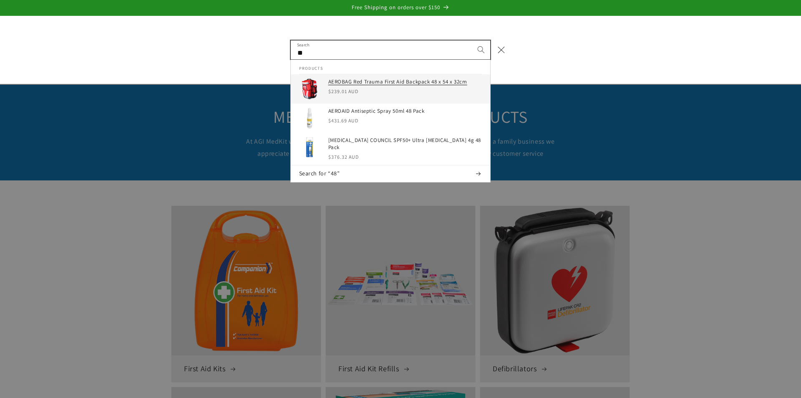 This screenshot has width=801, height=398. What do you see at coordinates (343, 156) in the screenshot?
I see `span: $376.32 AUD` at bounding box center [343, 156].